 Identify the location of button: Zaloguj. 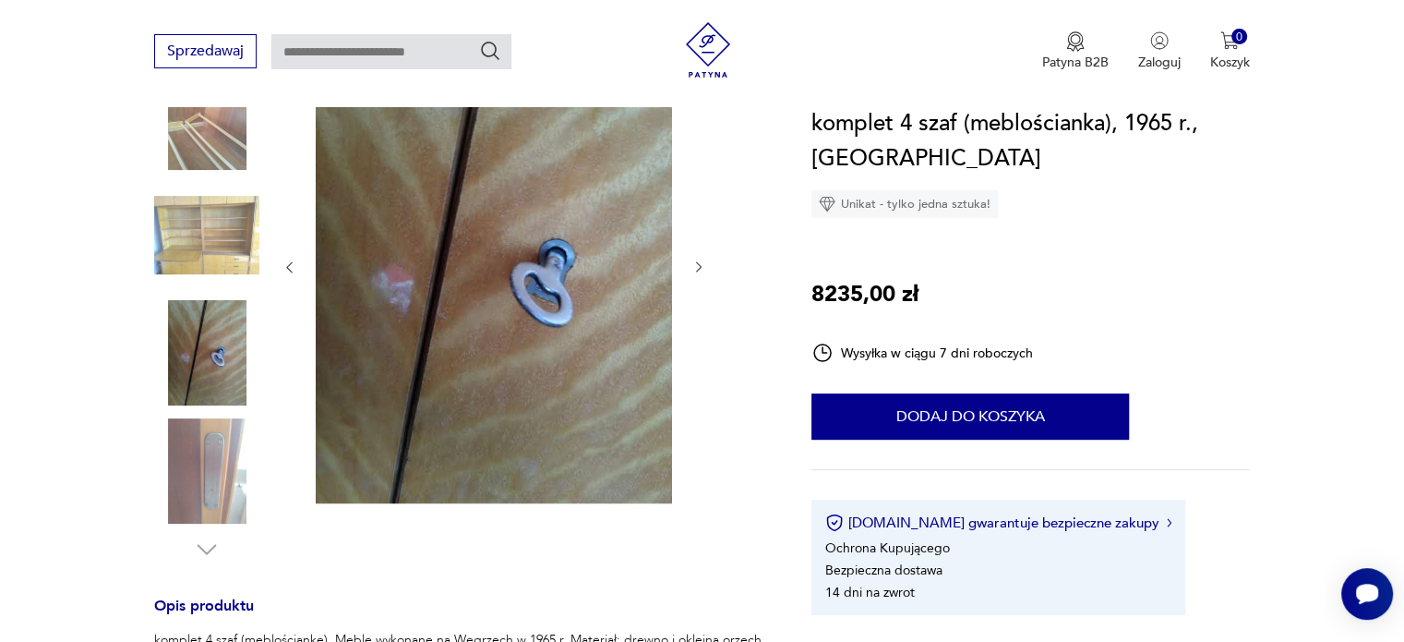
(1160, 52).